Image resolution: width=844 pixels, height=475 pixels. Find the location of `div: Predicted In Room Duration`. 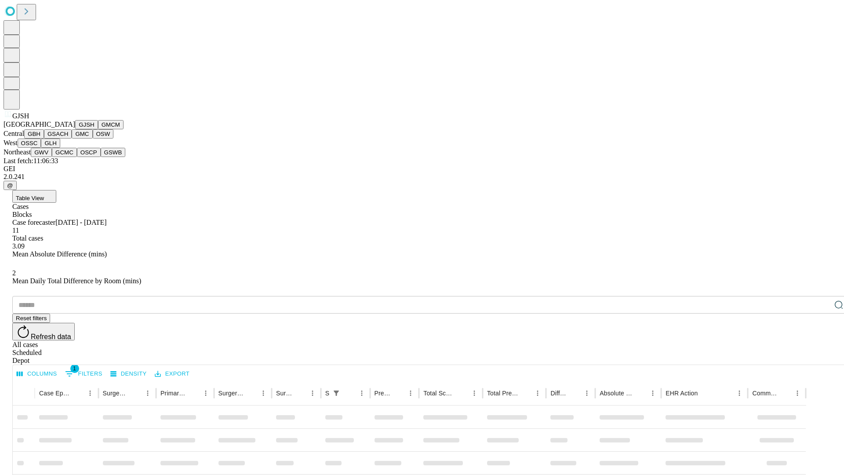

div: Predicted In Room Duration is located at coordinates (383, 393).